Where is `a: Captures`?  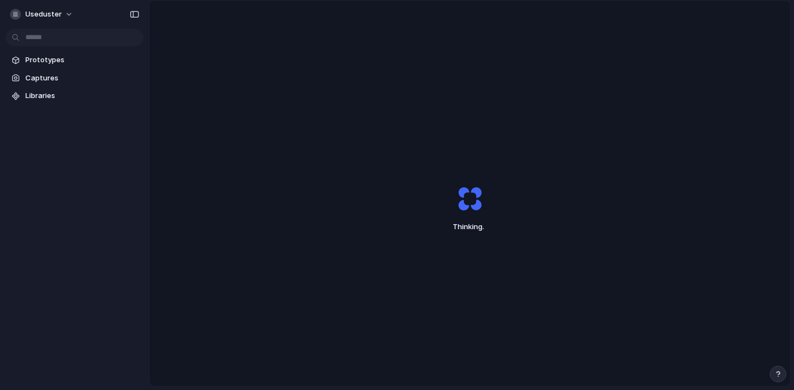
a: Captures is located at coordinates (74, 78).